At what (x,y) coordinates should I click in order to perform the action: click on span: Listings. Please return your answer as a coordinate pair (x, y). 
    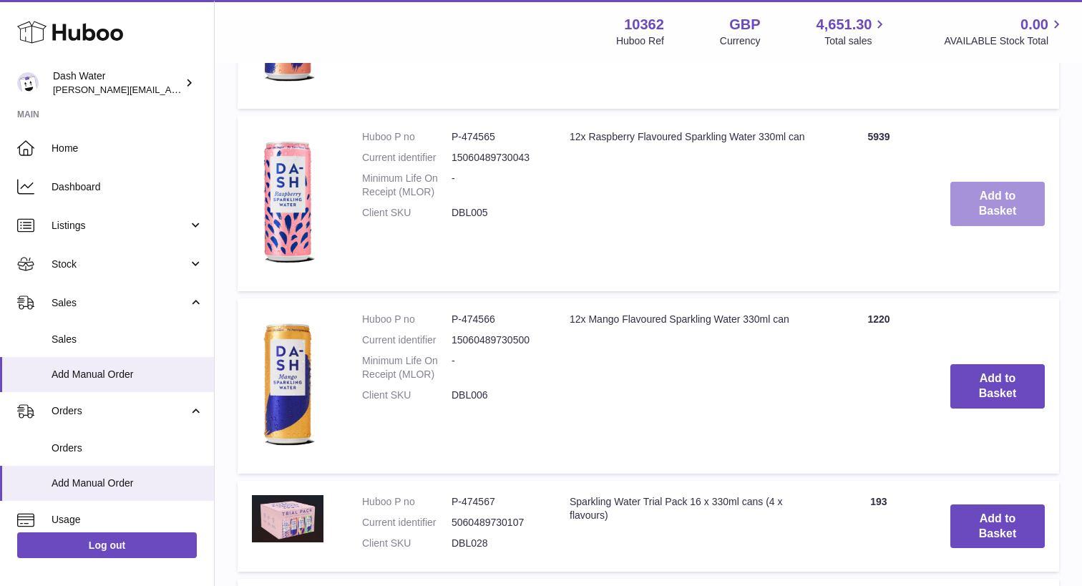
    Looking at the image, I should click on (119, 225).